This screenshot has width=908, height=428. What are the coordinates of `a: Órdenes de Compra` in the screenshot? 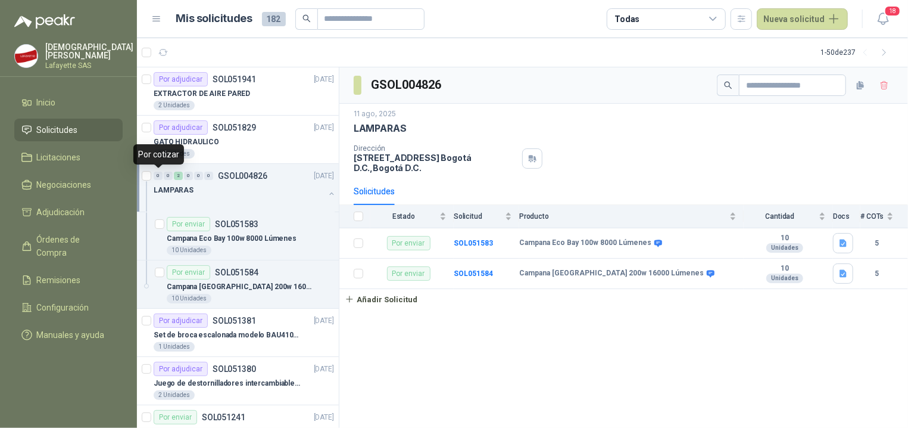 It's located at (68, 246).